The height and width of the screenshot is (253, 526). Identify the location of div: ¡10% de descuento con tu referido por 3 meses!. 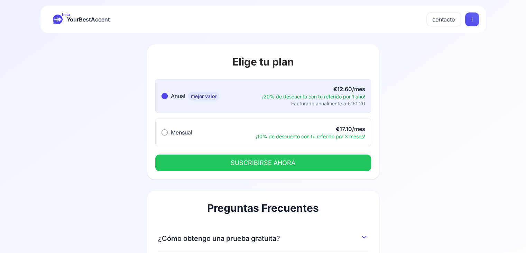
(311, 136).